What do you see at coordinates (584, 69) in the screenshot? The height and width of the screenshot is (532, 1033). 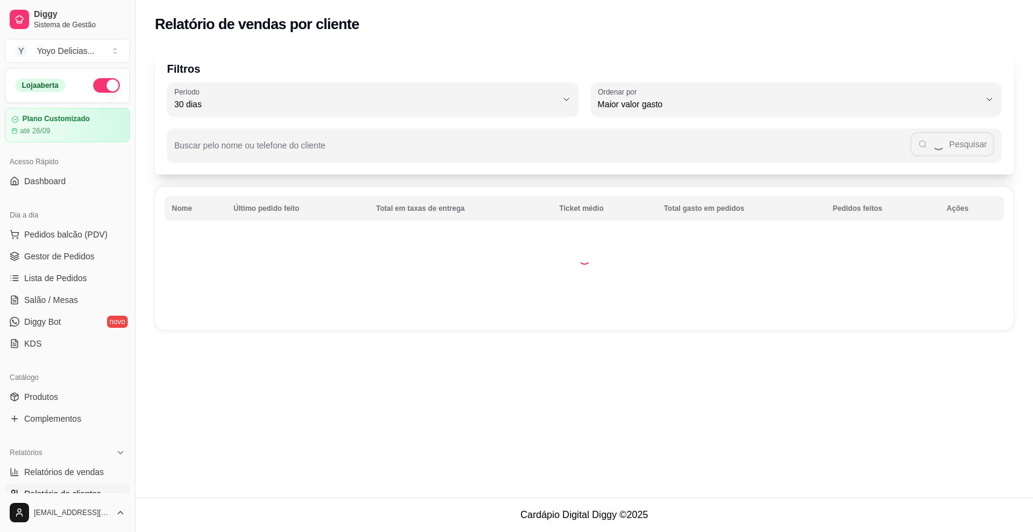 I see `p: Filtros` at bounding box center [584, 69].